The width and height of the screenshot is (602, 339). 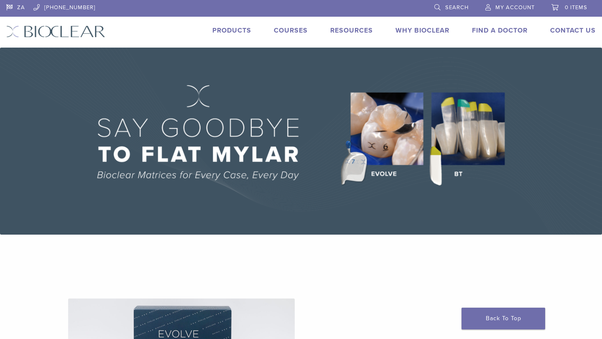 I want to click on a: Courses, so click(x=290, y=30).